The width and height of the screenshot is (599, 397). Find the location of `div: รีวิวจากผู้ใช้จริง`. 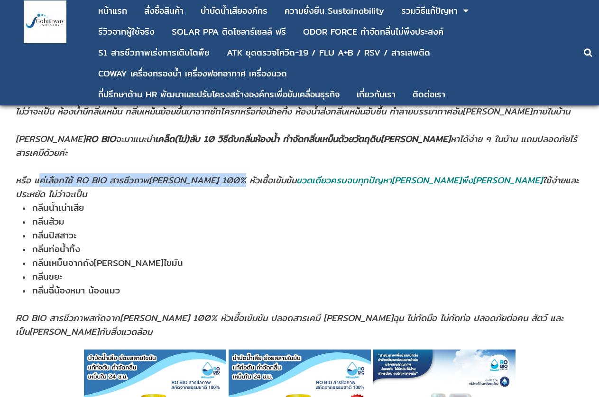

div: รีวิวจากผู้ใช้จริง is located at coordinates (126, 32).